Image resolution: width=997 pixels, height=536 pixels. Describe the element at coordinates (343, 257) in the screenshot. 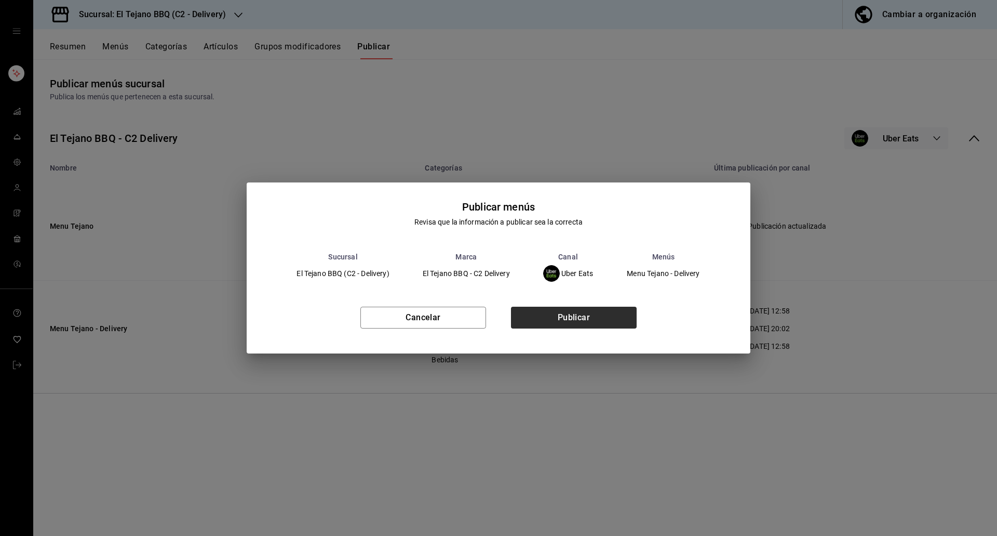

I see `th: Sucursal` at that location.